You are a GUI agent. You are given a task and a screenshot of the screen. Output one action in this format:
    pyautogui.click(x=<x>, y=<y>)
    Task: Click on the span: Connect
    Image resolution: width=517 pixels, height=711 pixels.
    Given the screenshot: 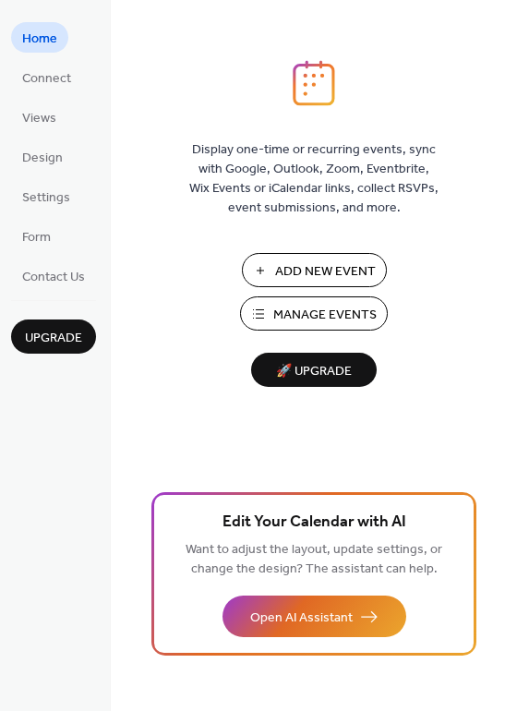 What is the action you would take?
    pyautogui.click(x=46, y=78)
    